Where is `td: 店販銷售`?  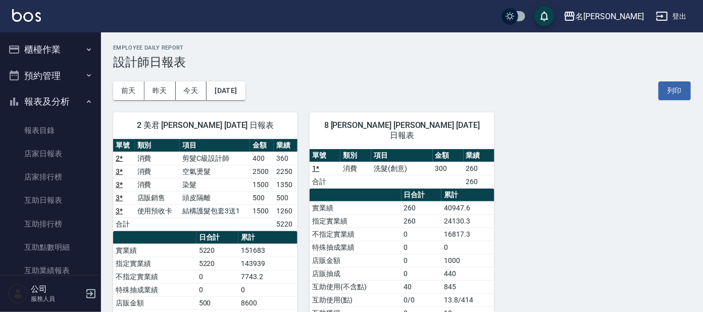
td: 店販銷售 is located at coordinates (158, 197).